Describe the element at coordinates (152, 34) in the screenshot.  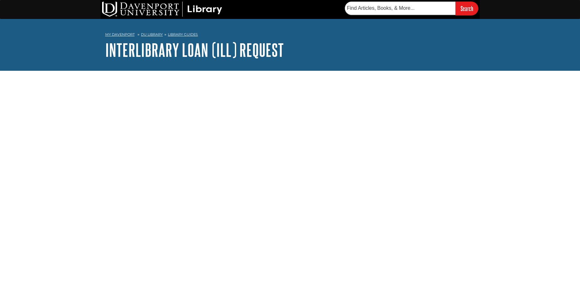
I see `a: DU Library` at that location.